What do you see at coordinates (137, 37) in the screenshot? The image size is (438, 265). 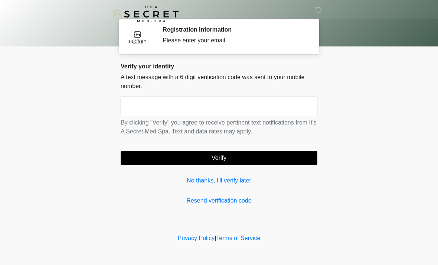 I see `img: Agent Avatar` at bounding box center [137, 37].